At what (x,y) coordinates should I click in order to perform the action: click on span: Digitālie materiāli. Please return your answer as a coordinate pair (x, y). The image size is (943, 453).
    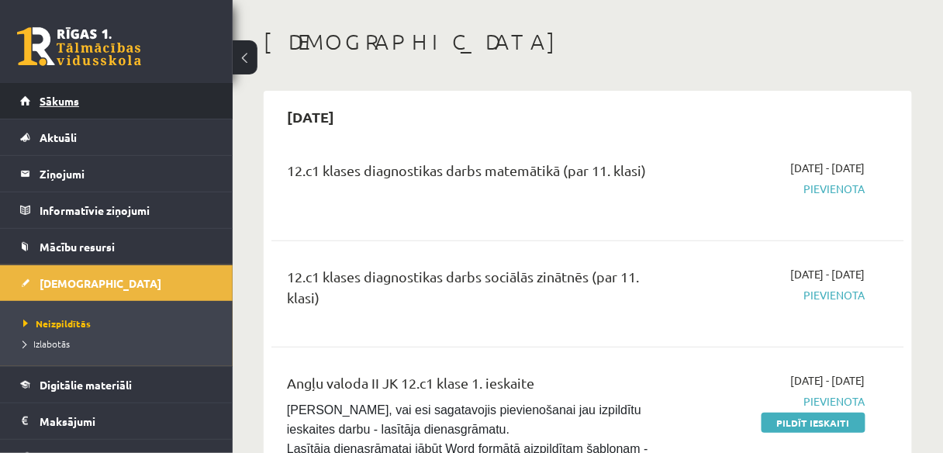
    Looking at the image, I should click on (85, 384).